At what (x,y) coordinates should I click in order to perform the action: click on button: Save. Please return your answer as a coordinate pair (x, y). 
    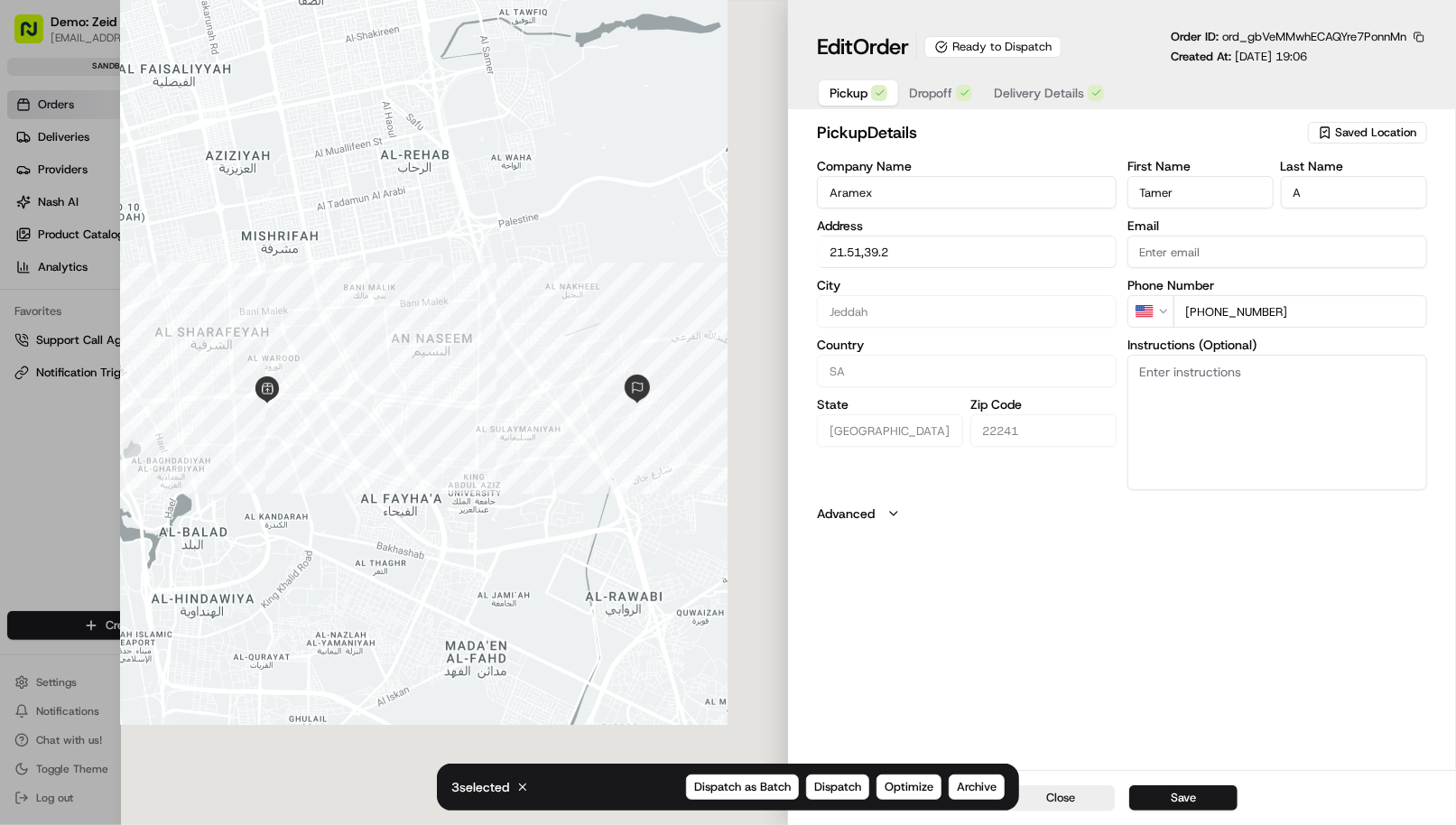
    Looking at the image, I should click on (1183, 797).